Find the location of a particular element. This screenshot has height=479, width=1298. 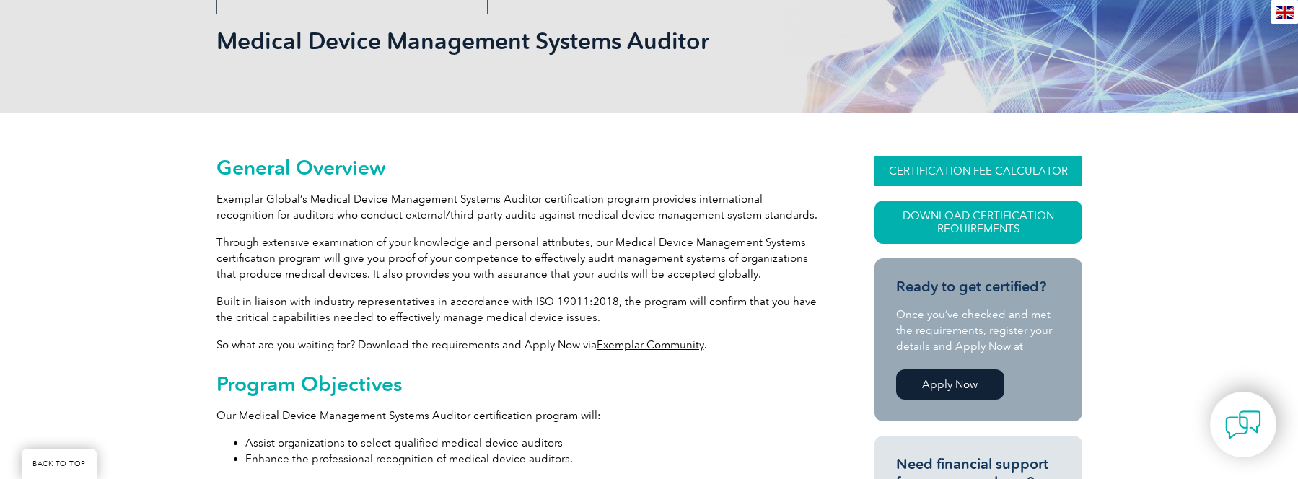

img: en is located at coordinates (1284, 12).